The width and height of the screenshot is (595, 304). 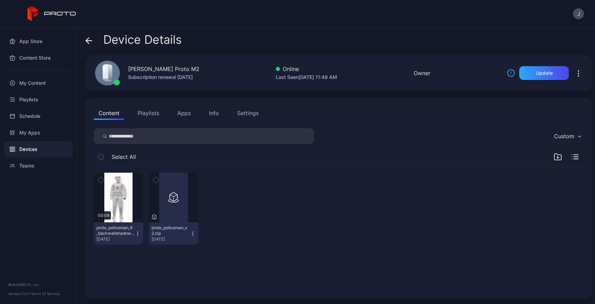 I want to click on button: Update, so click(x=544, y=73).